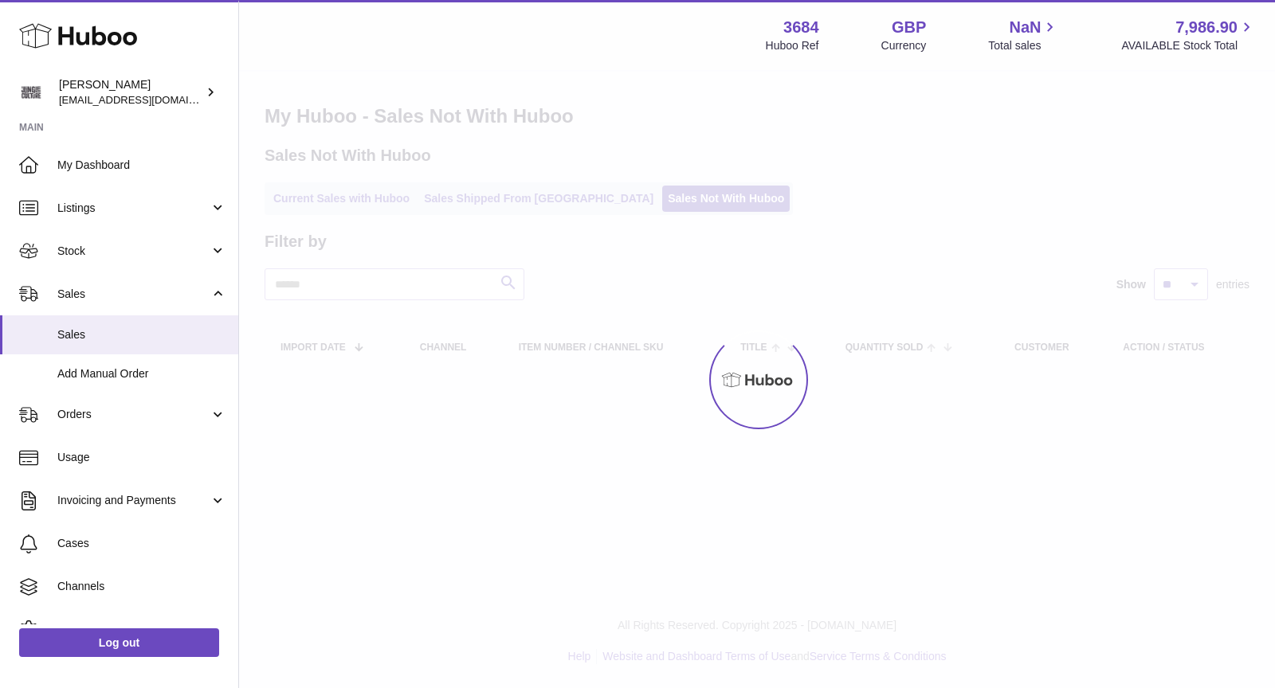 This screenshot has height=688, width=1275. I want to click on span: Settings, so click(142, 629).